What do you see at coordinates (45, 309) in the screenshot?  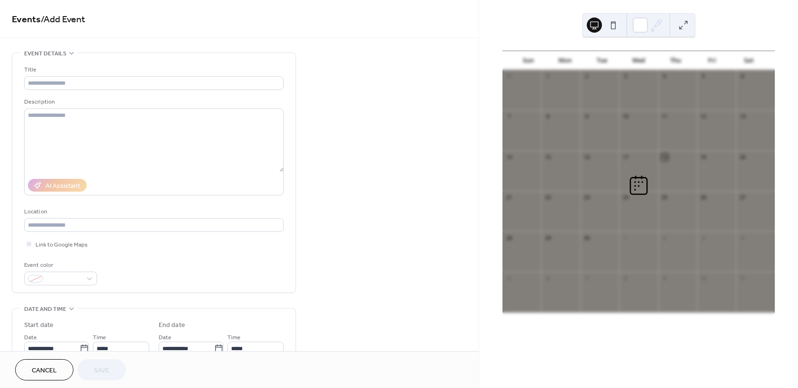 I see `span: Date and time` at bounding box center [45, 309].